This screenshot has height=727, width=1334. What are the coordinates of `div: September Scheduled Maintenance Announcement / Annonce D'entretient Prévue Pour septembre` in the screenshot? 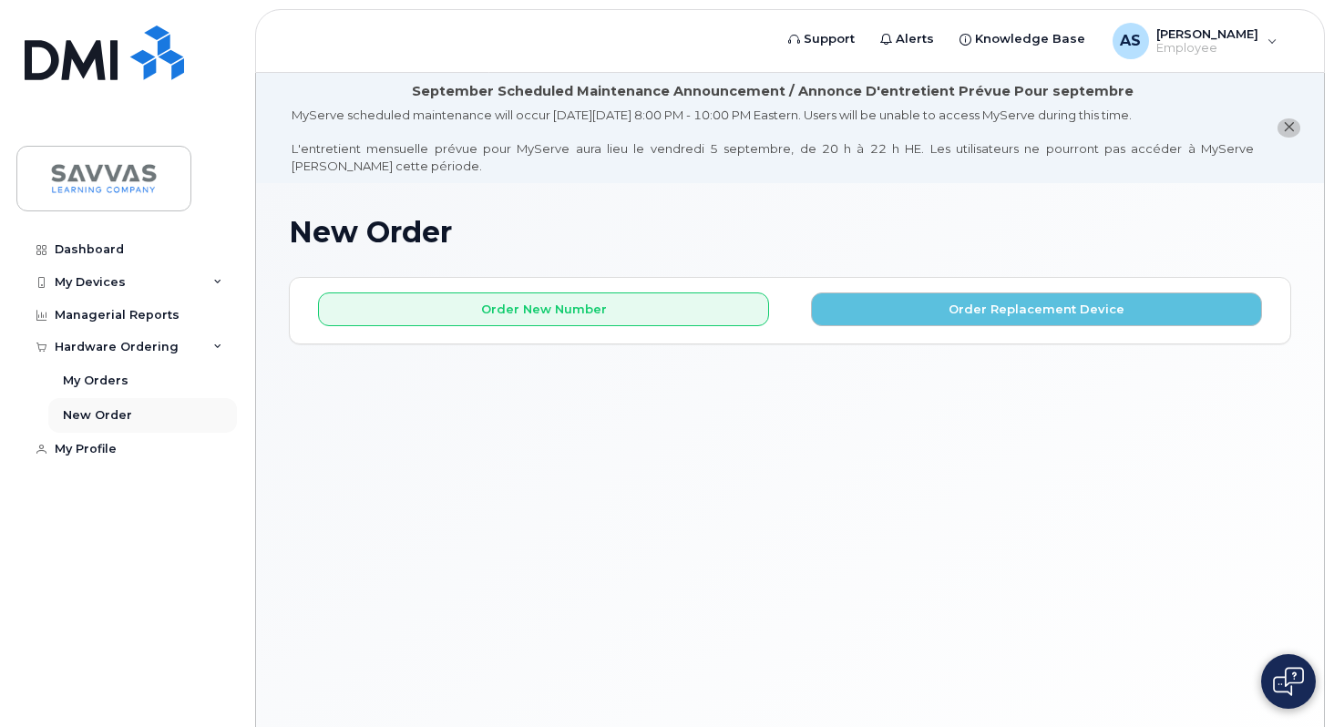 It's located at (772, 91).